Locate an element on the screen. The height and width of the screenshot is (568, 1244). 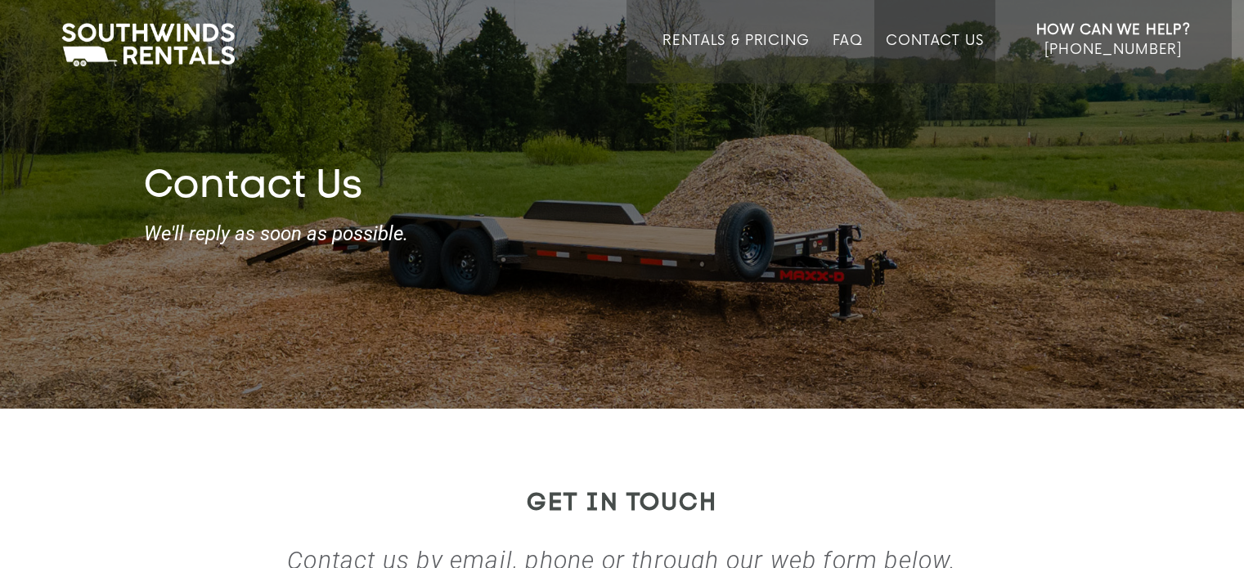
a: Rentals & Pricing is located at coordinates (735, 58).